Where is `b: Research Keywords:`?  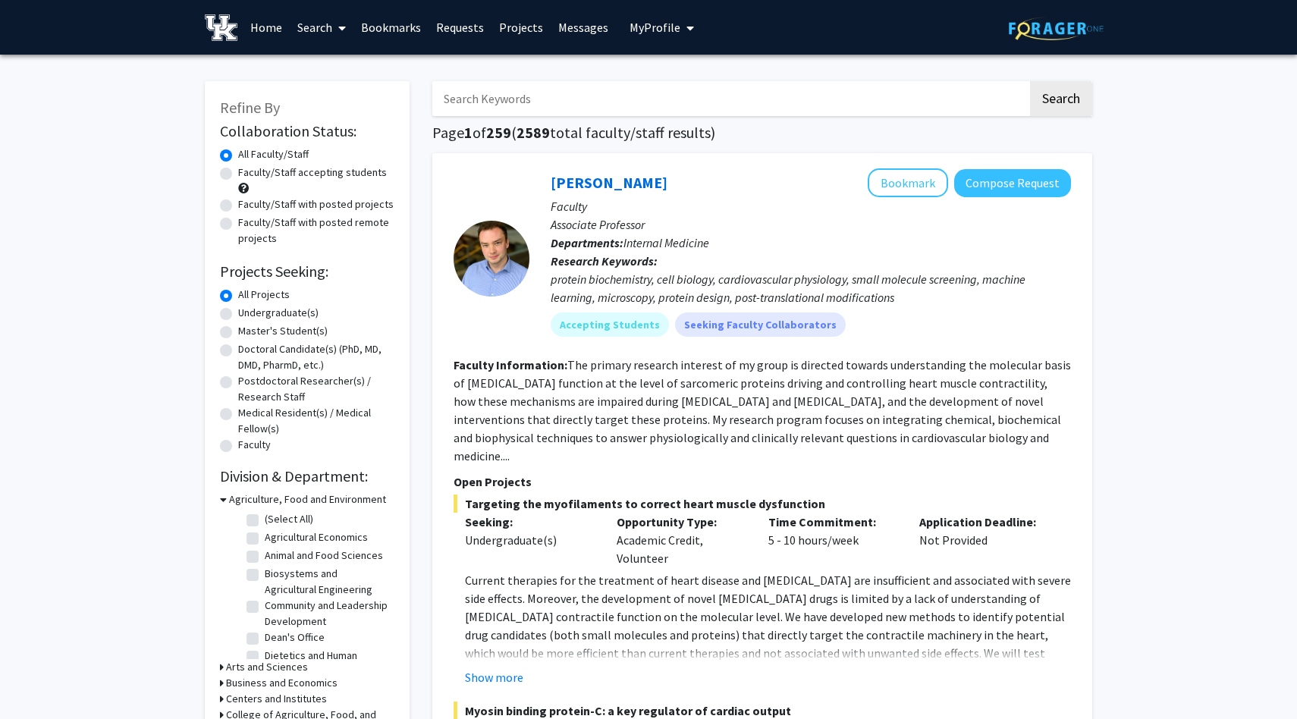
b: Research Keywords: is located at coordinates (604, 261).